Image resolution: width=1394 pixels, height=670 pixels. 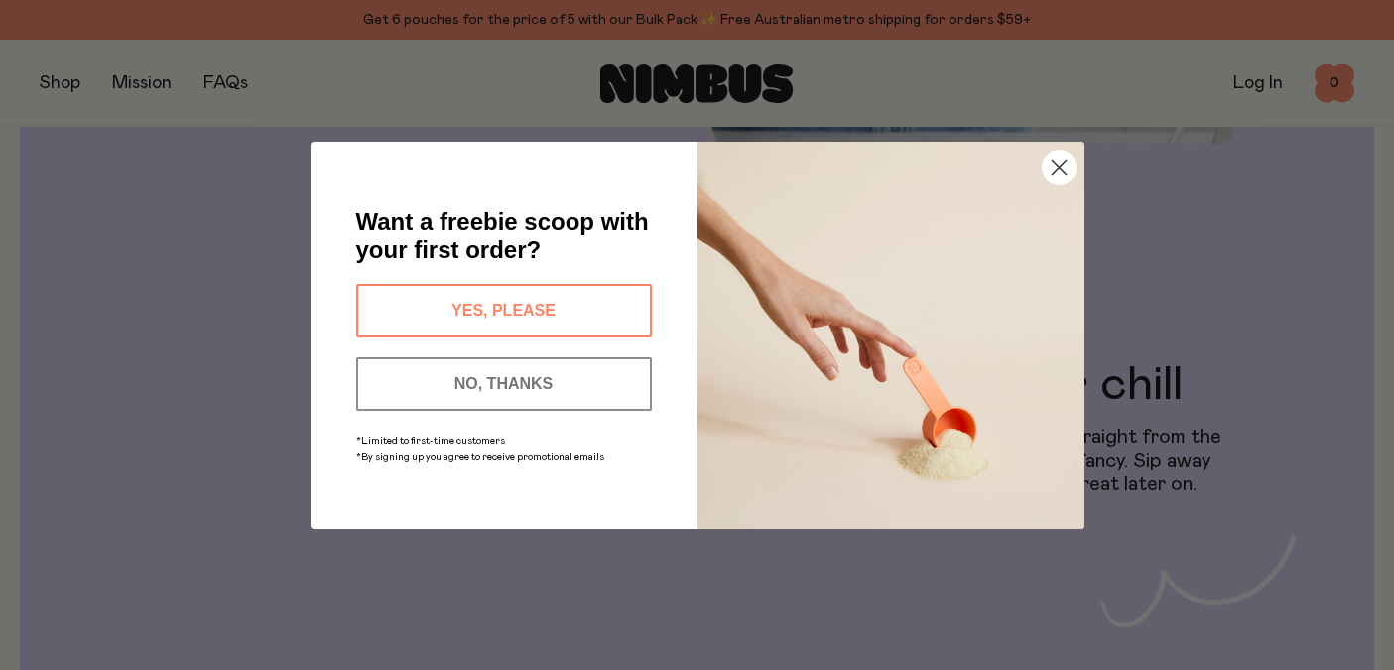 I want to click on span: *By signing up you agree to receive promotional emails, so click(x=480, y=456).